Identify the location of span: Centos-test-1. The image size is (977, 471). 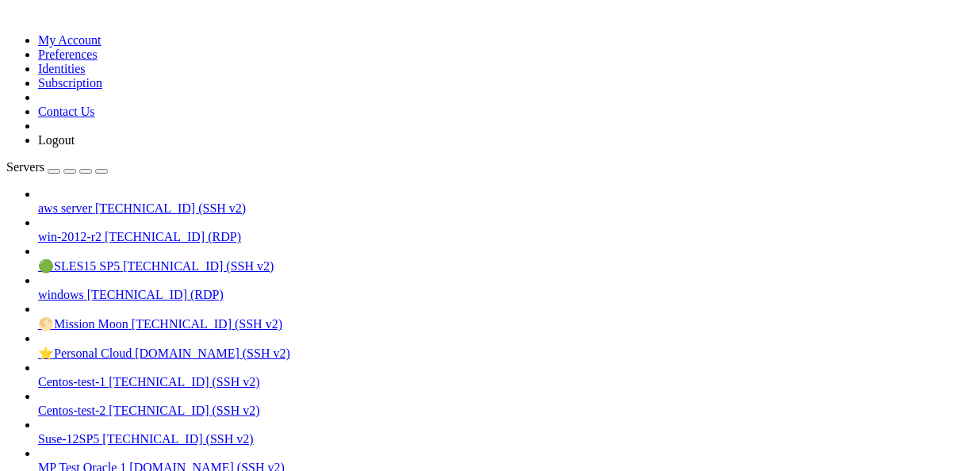
(71, 386).